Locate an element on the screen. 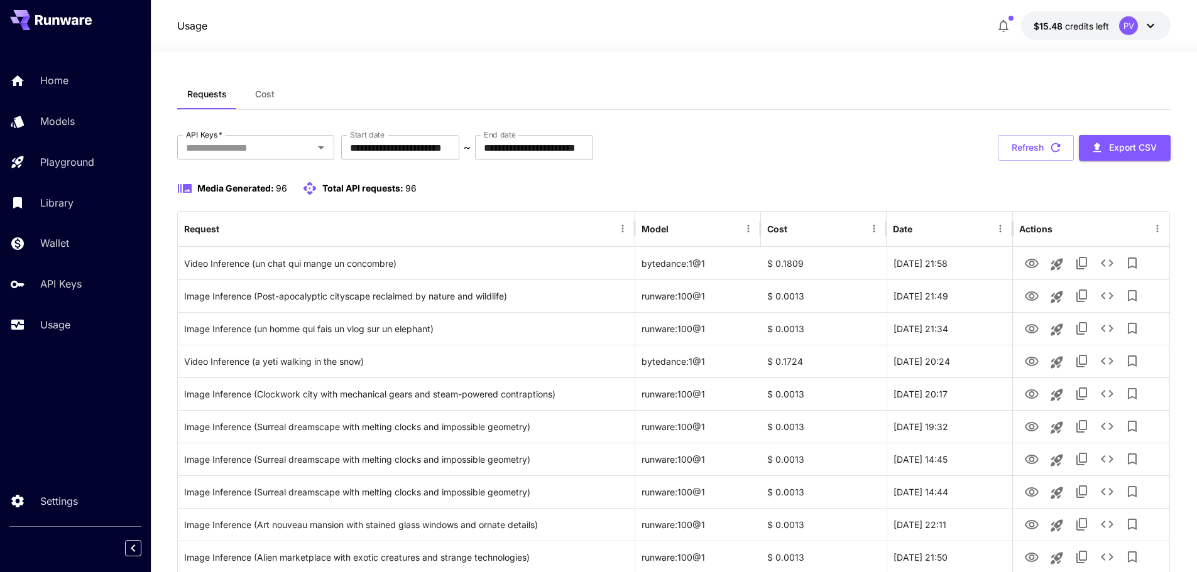 The width and height of the screenshot is (1197, 572). div: 24 Sep, 2025 19:32 is located at coordinates (950, 427).